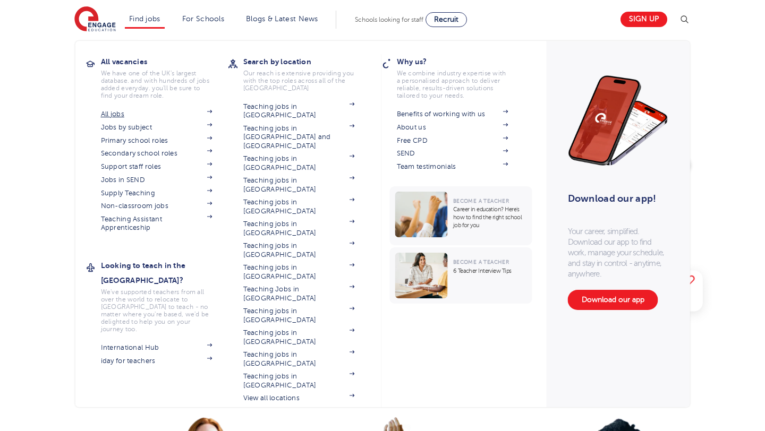  Describe the element at coordinates (462, 216) in the screenshot. I see `a: Become a TeacherCareer in education? Here’s how to find the right school job for you` at that location.